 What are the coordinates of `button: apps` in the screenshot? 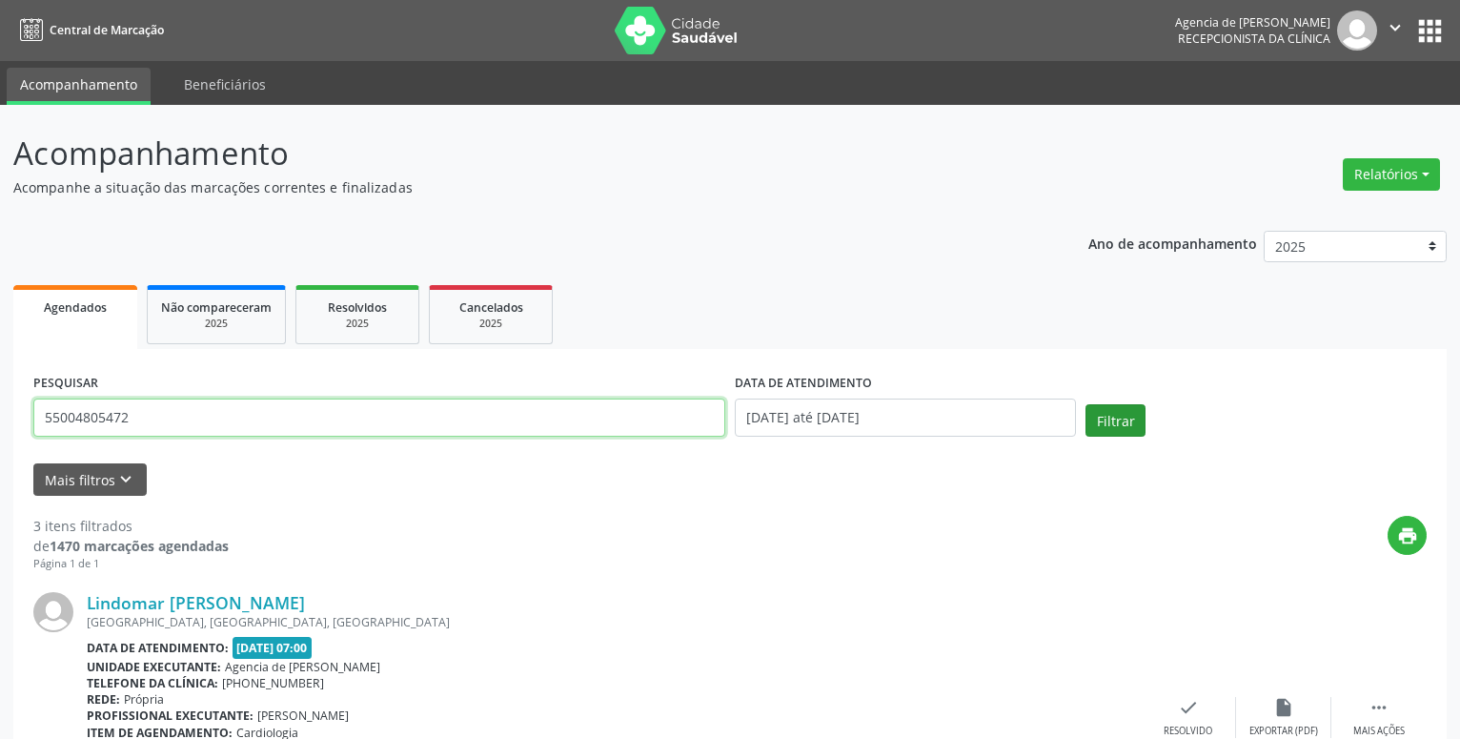 It's located at (1430, 30).